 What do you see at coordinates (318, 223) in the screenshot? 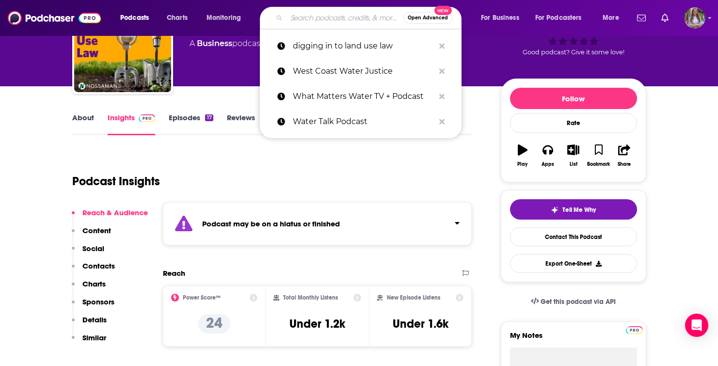
I see `section: Click to expand status details` at bounding box center [318, 223].